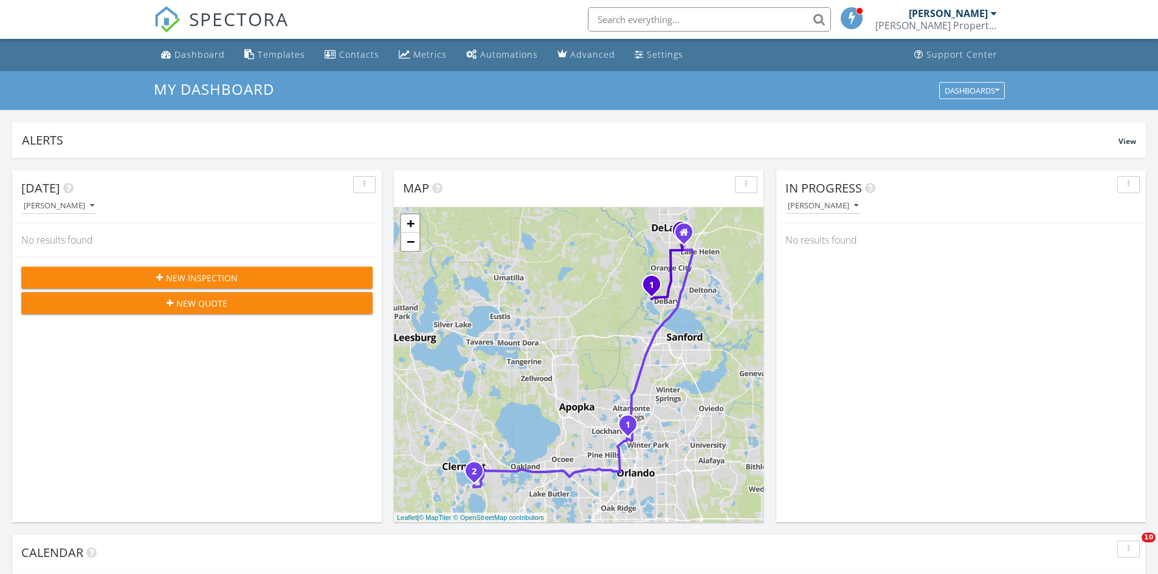 The height and width of the screenshot is (574, 1158). Describe the element at coordinates (659, 55) in the screenshot. I see `a: Settings` at that location.